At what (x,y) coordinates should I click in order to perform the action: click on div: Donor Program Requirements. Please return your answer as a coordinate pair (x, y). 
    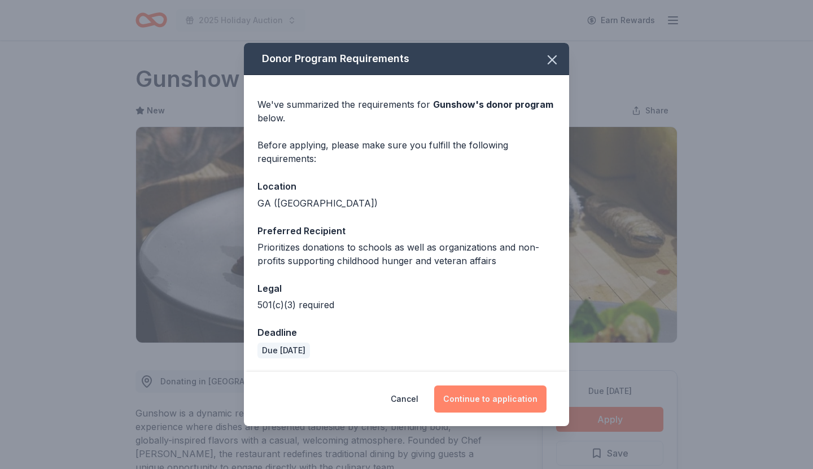
    Looking at the image, I should click on (406, 59).